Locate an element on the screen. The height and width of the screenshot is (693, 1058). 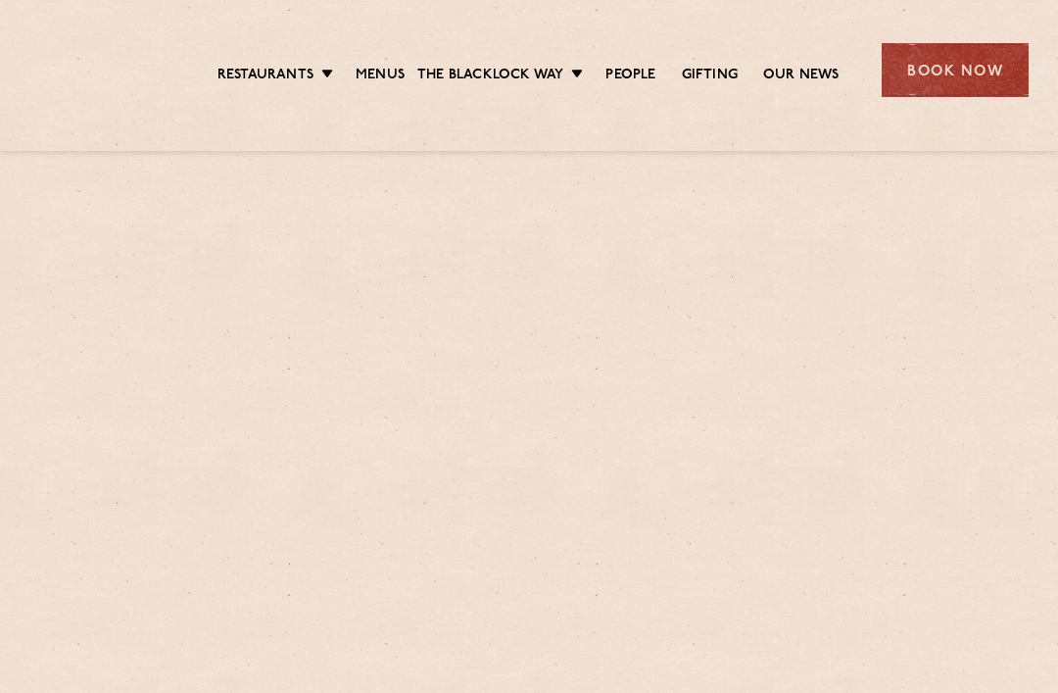
a: People is located at coordinates (630, 75).